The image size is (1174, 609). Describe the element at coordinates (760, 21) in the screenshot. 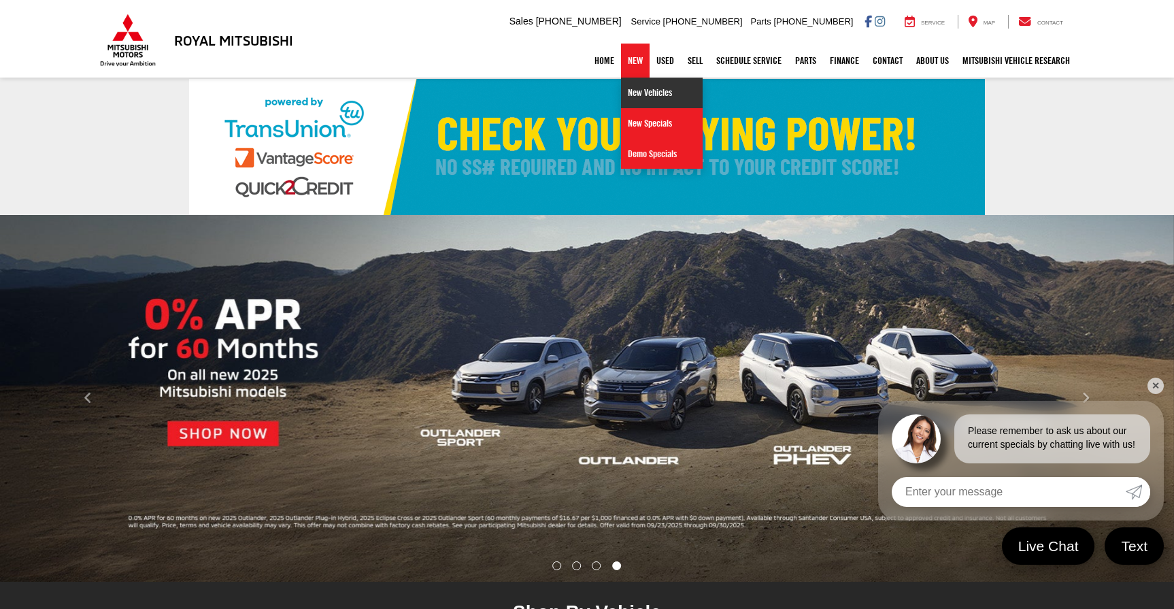

I see `span: Parts` at that location.